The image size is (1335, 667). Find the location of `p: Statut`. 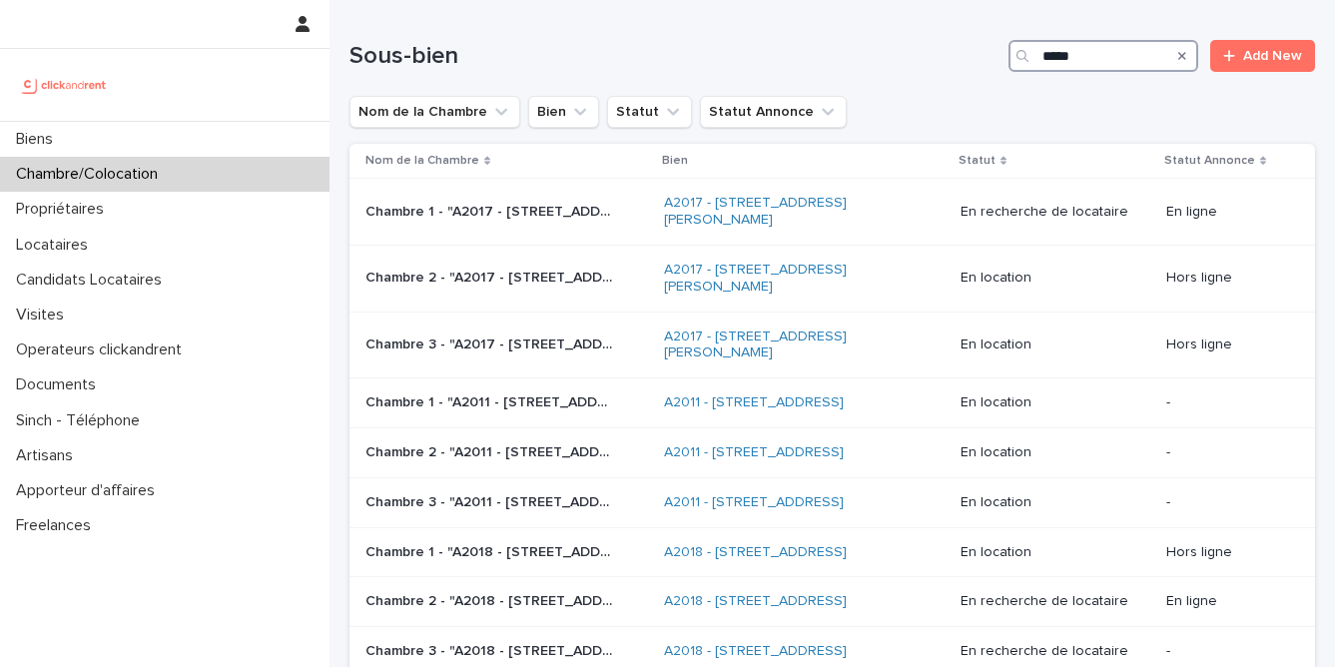

p: Statut is located at coordinates (977, 161).